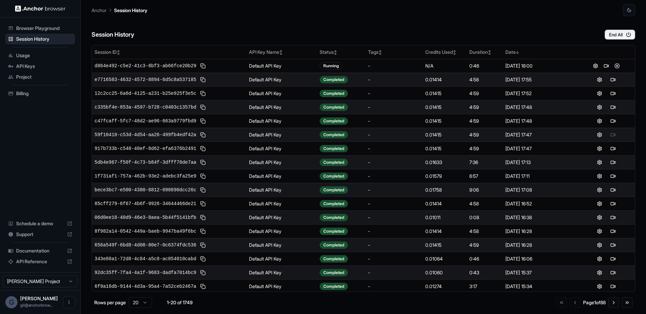 This screenshot has height=314, width=646. I want to click on span: API Reference, so click(40, 262).